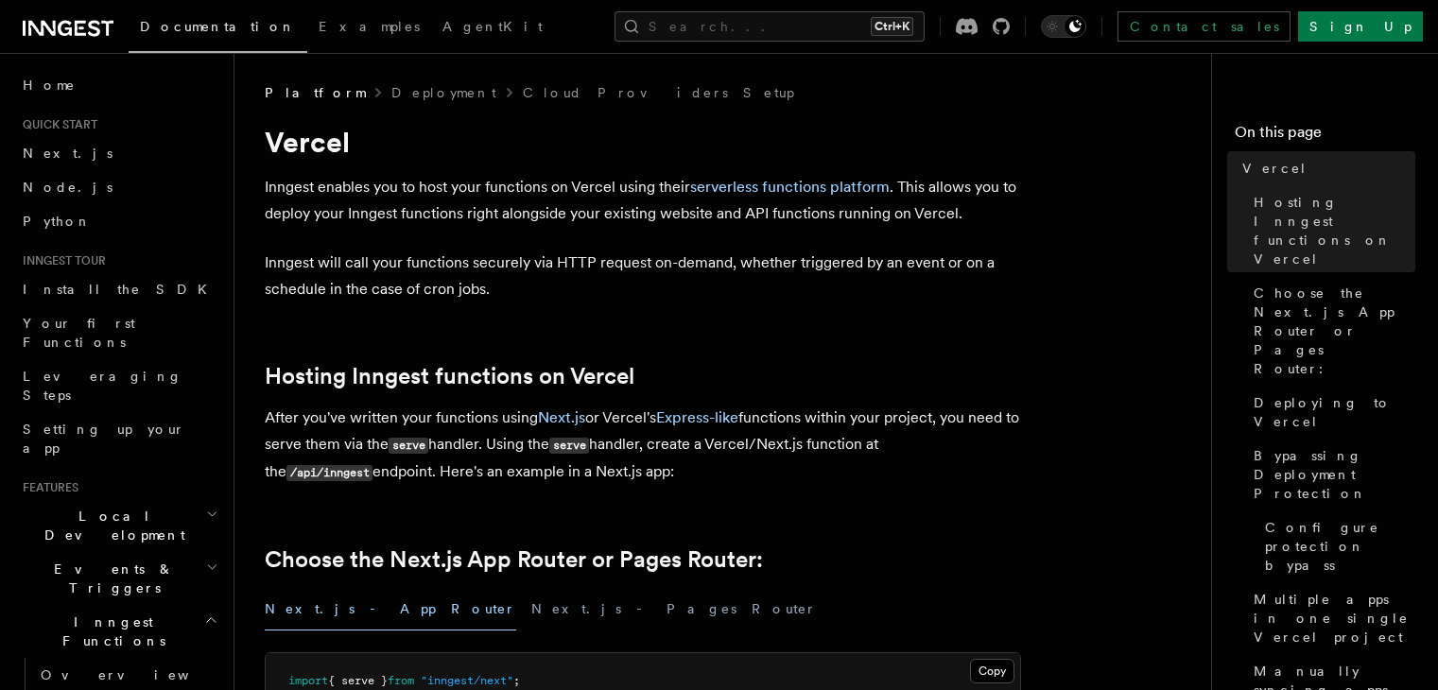 The width and height of the screenshot is (1438, 690). What do you see at coordinates (357, 681) in the screenshot?
I see `span: { serve }` at bounding box center [357, 681].